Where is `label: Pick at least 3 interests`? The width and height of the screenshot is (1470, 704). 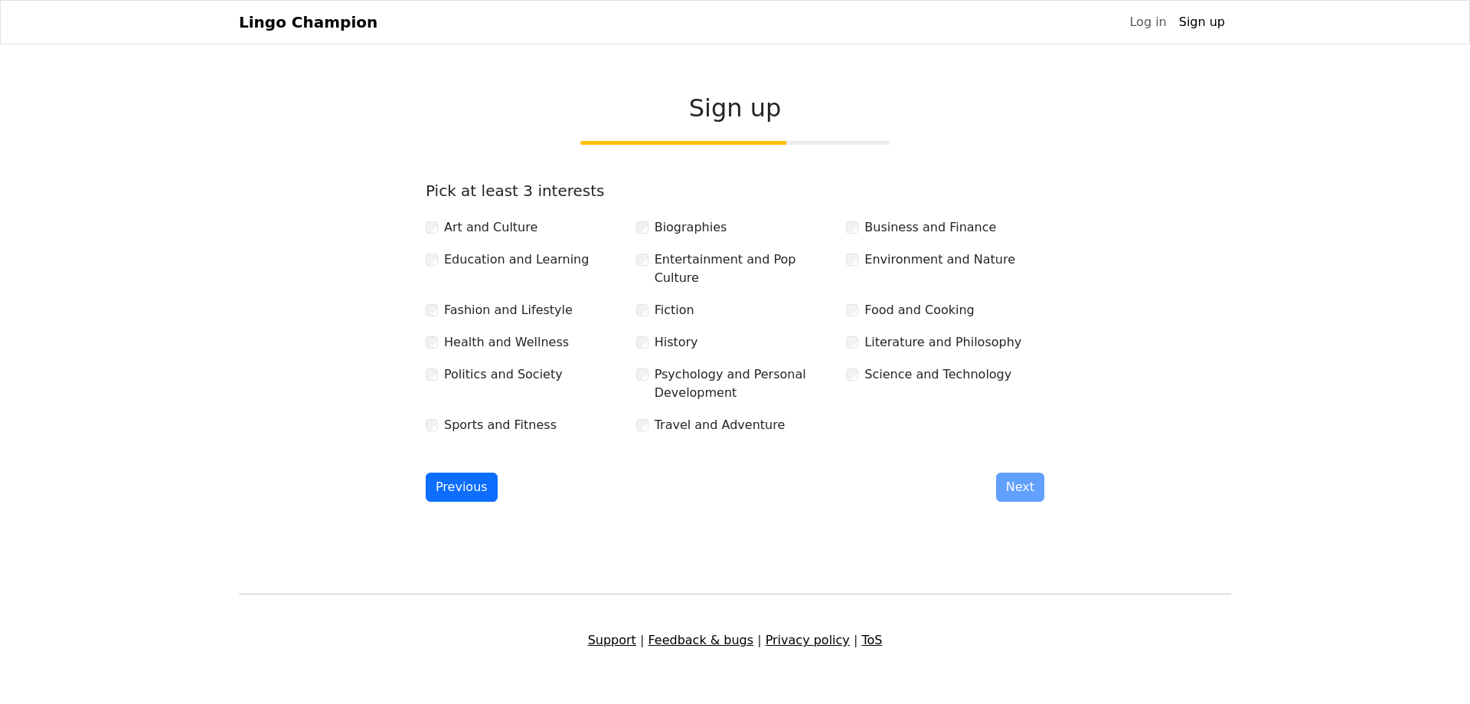
label: Pick at least 3 interests is located at coordinates (515, 191).